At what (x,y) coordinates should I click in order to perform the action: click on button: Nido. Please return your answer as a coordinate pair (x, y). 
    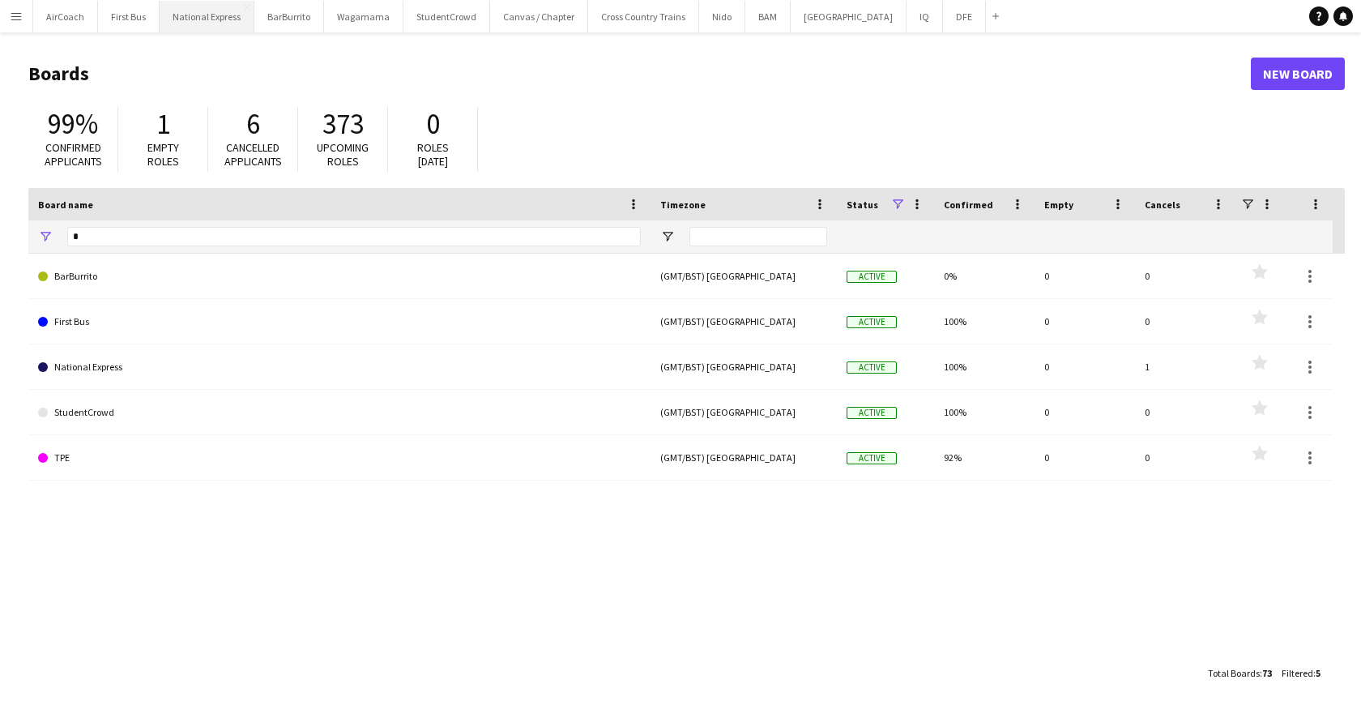
    Looking at the image, I should click on (722, 16).